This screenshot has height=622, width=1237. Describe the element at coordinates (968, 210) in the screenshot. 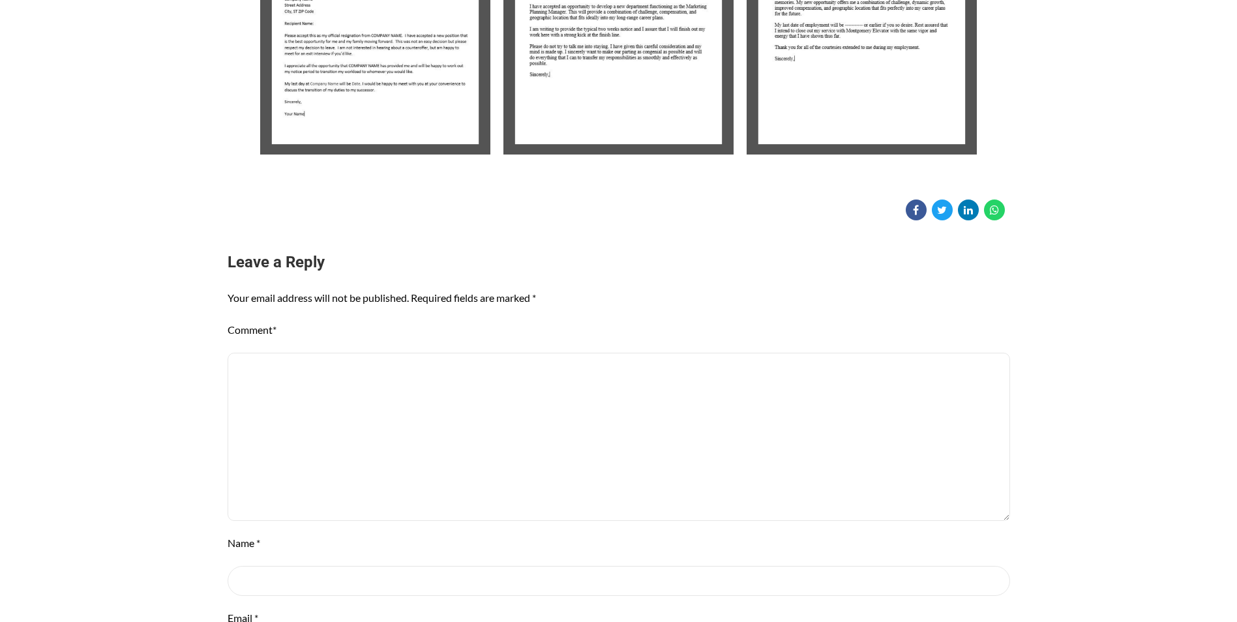

I see `a: Share on Linkedin` at that location.